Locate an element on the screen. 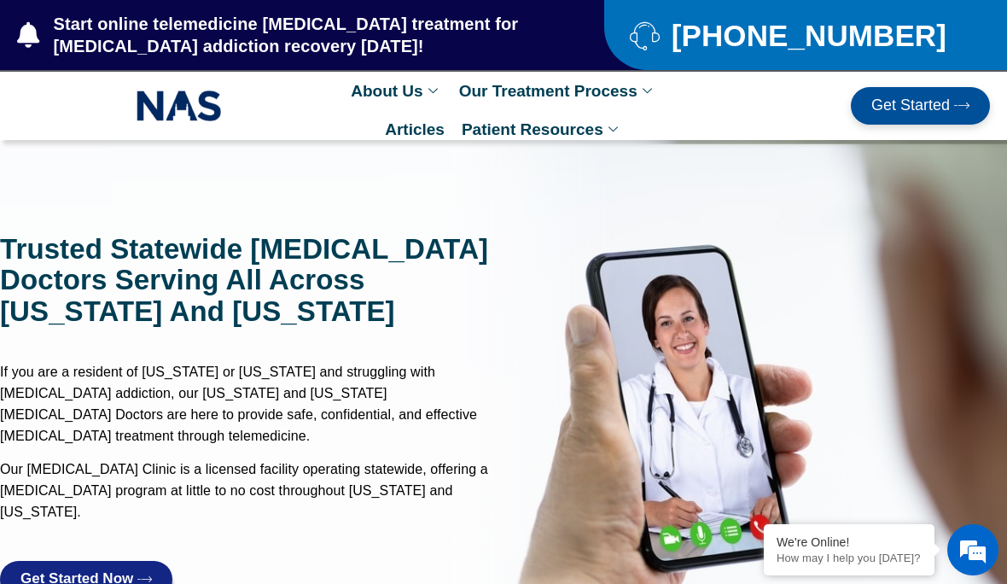  a: About Us is located at coordinates (396, 90).